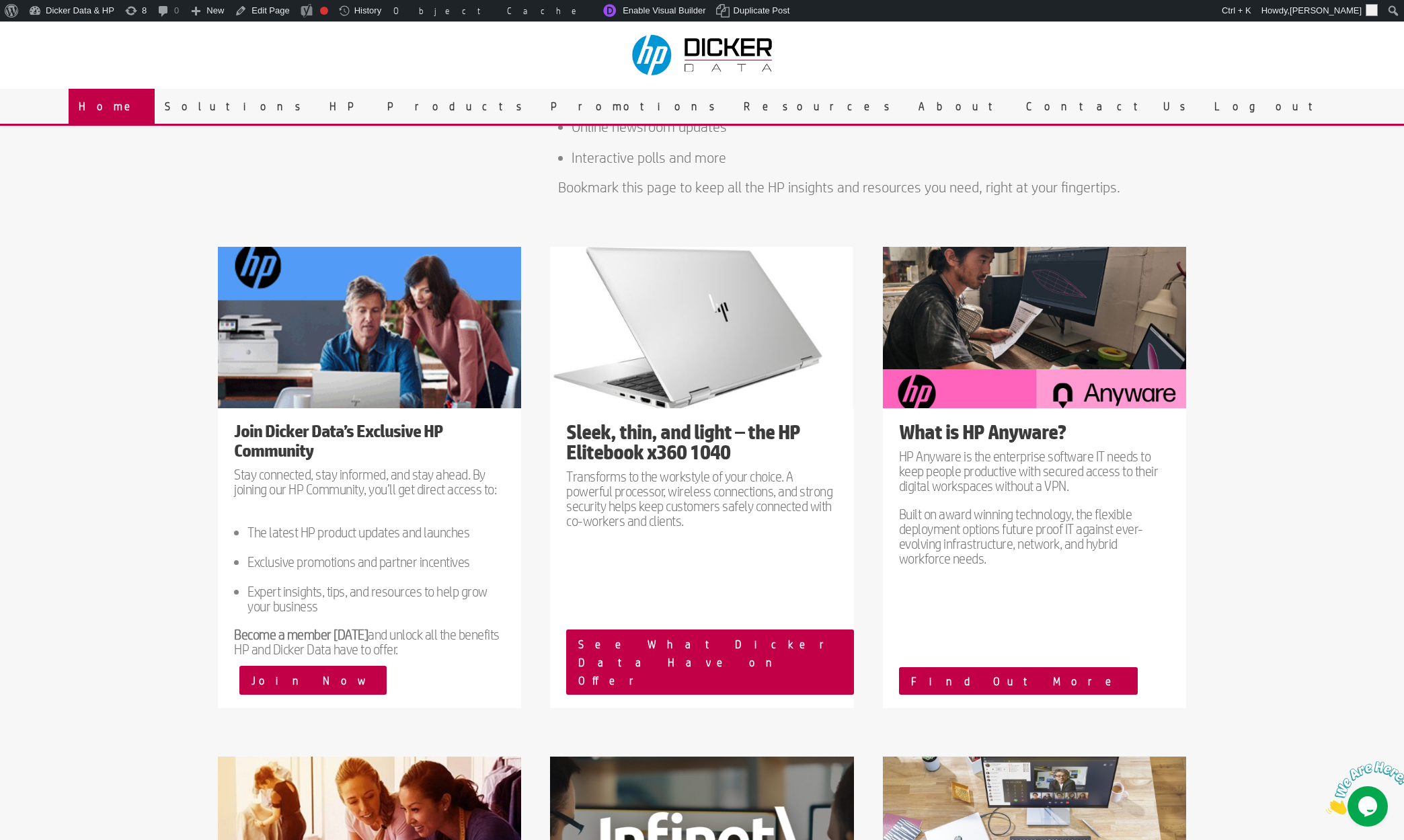  What do you see at coordinates (313, 680) in the screenshot?
I see `a: Join Now` at bounding box center [313, 680].